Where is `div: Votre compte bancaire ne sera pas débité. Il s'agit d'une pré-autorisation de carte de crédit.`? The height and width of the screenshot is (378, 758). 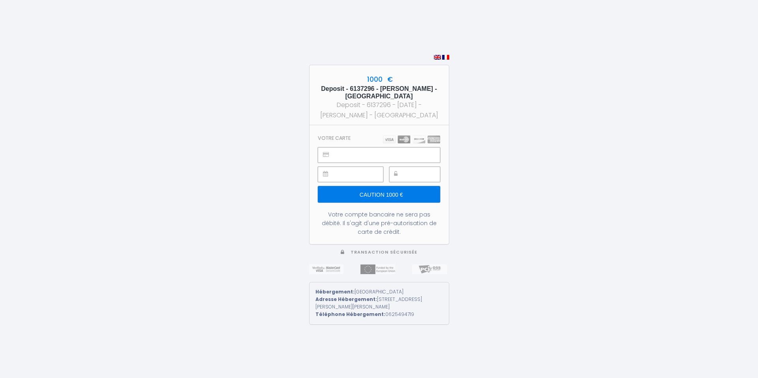 div: Votre compte bancaire ne sera pas débité. Il s'agit d'une pré-autorisation de carte de crédit. is located at coordinates (378, 223).